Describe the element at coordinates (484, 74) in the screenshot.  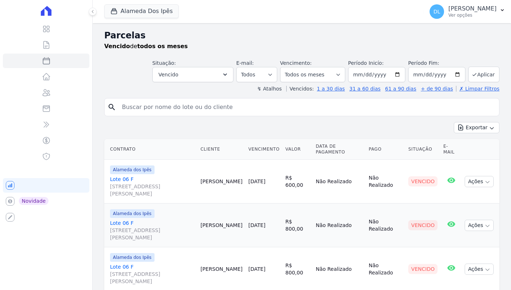
I see `button: Aplicar` at that location.